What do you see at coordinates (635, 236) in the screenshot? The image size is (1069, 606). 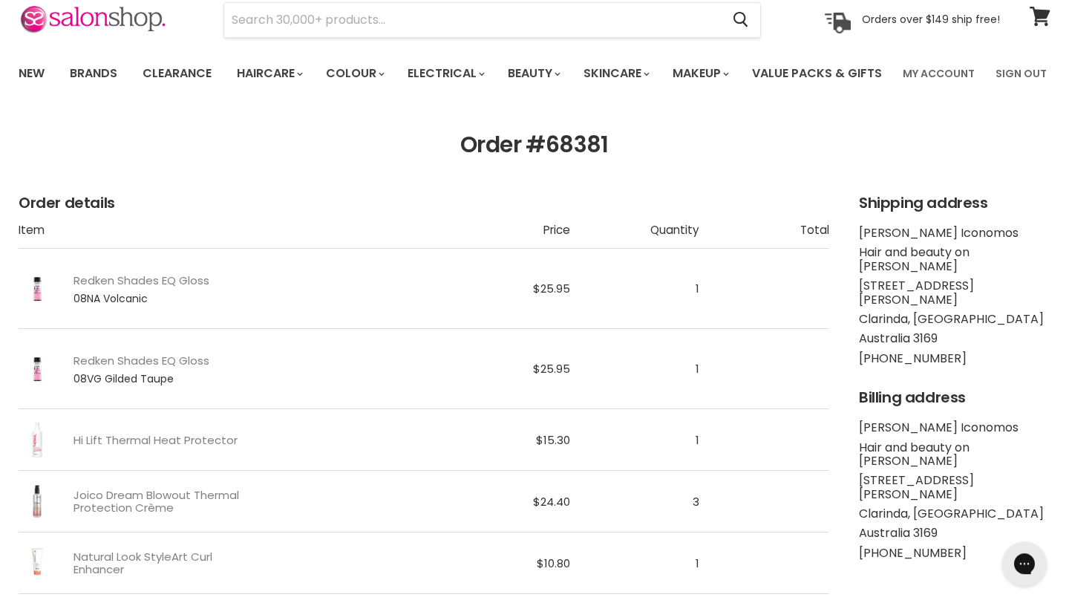 I see `th: Quantity` at bounding box center [635, 236].